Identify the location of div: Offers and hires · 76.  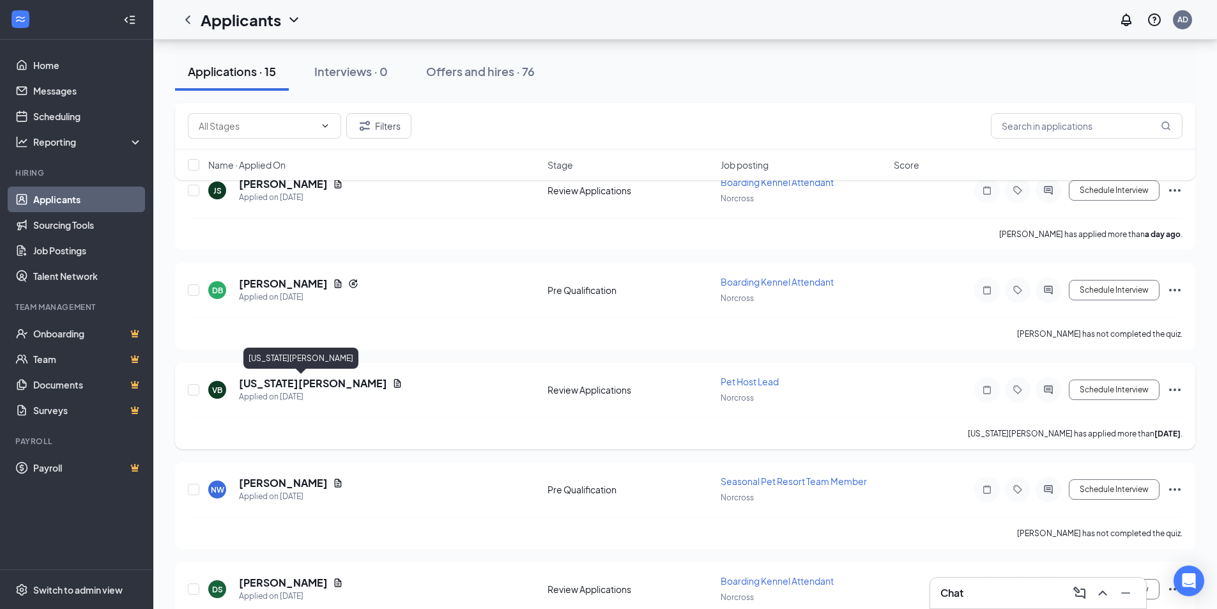
(480, 71).